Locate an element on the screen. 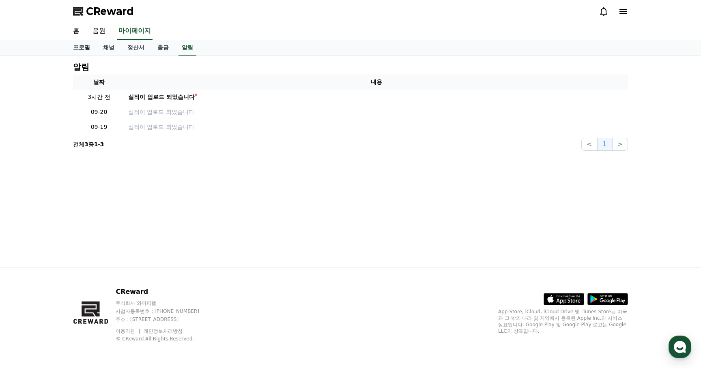  a: 마이페이지 is located at coordinates (135, 31).